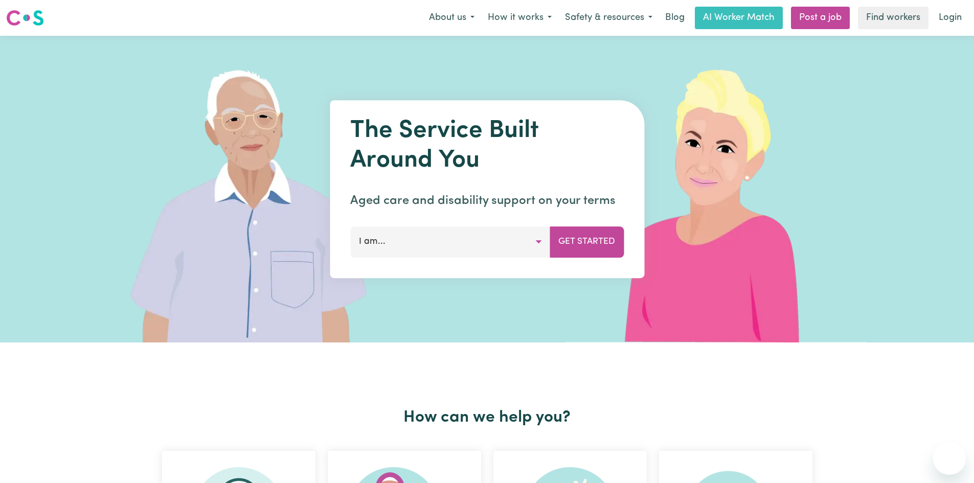 This screenshot has width=974, height=483. What do you see at coordinates (450, 242) in the screenshot?
I see `button: I am...` at bounding box center [450, 242].